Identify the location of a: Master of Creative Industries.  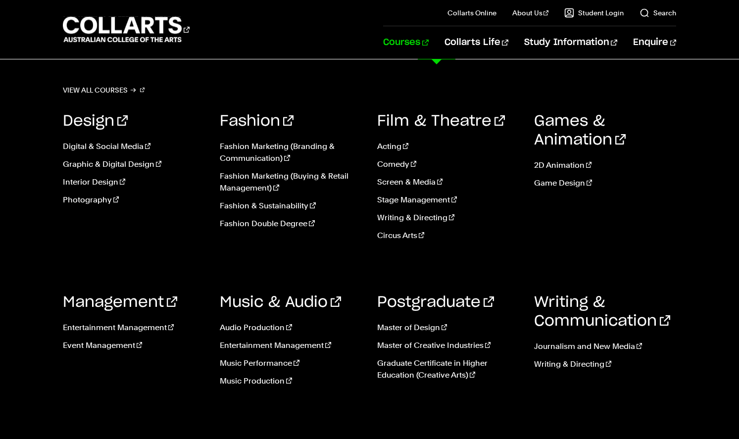
(448, 346).